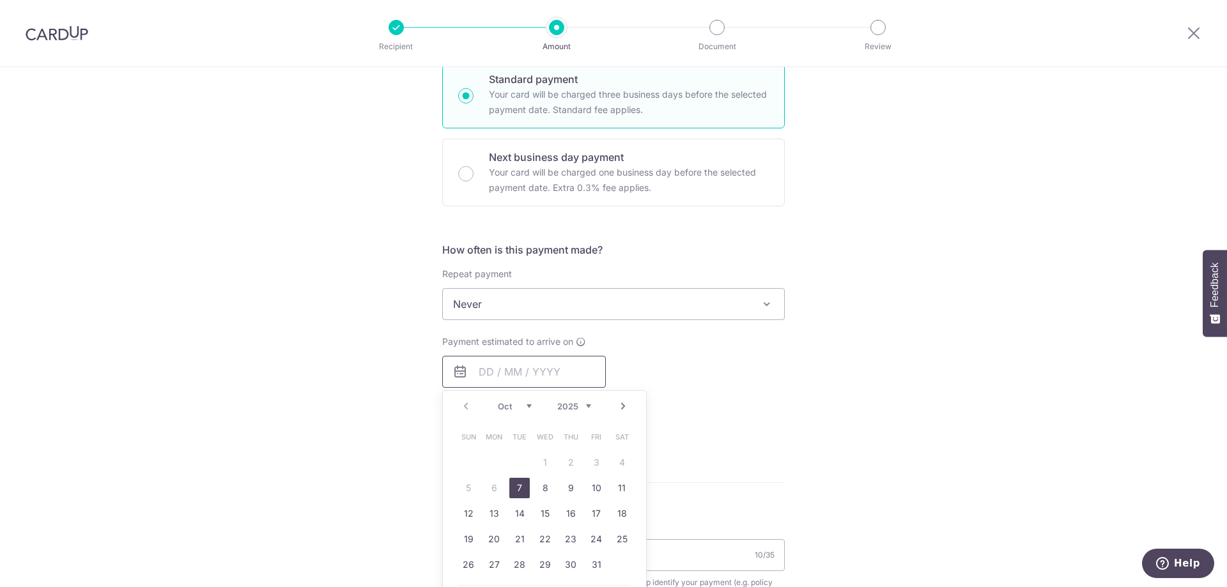  I want to click on a: 24, so click(596, 539).